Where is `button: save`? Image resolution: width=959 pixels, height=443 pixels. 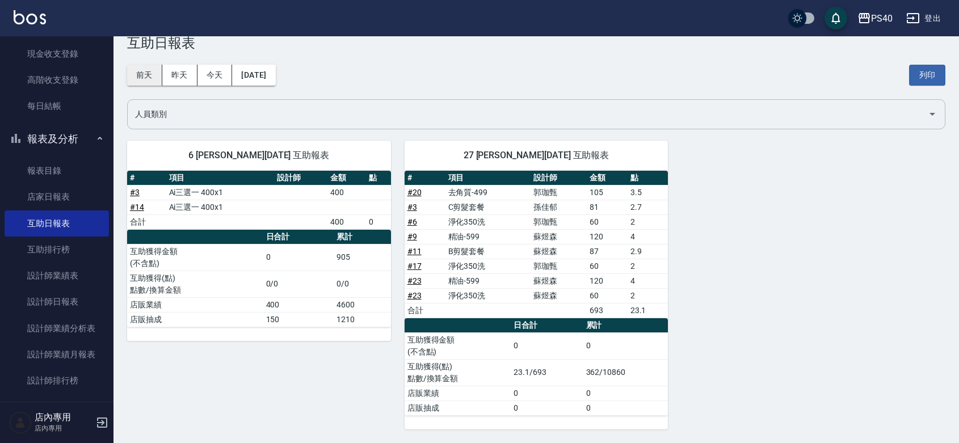
button: save is located at coordinates (836, 18).